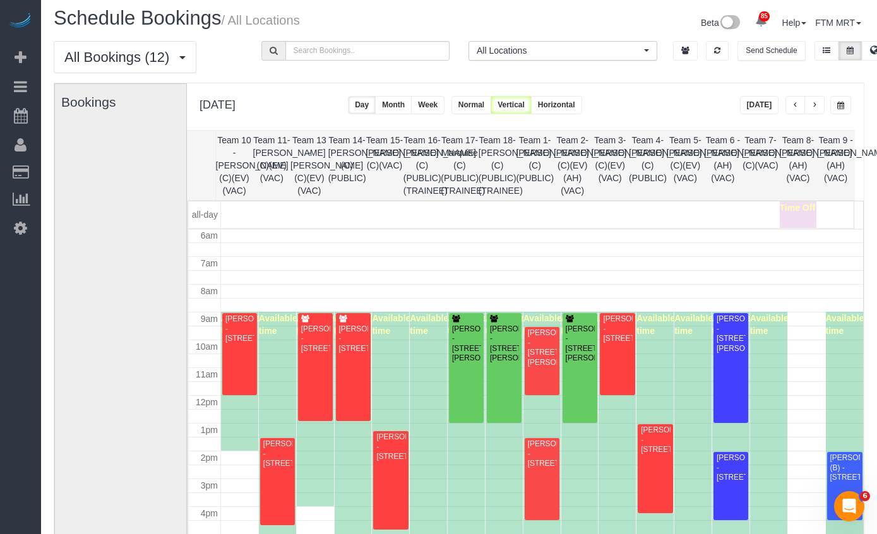  Describe the element at coordinates (20, 21) in the screenshot. I see `img: Automaid Logo` at that location.